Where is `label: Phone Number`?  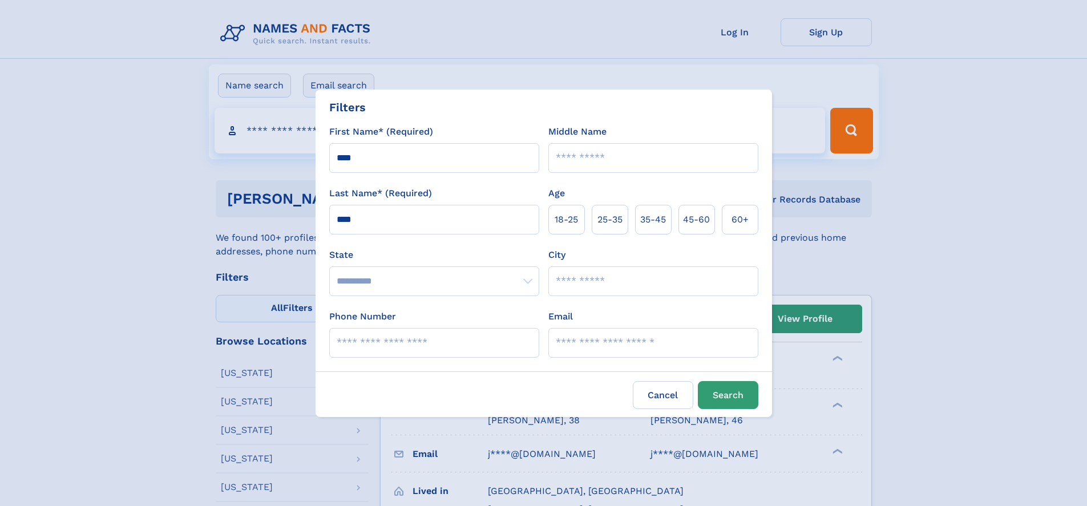 label: Phone Number is located at coordinates (362, 317).